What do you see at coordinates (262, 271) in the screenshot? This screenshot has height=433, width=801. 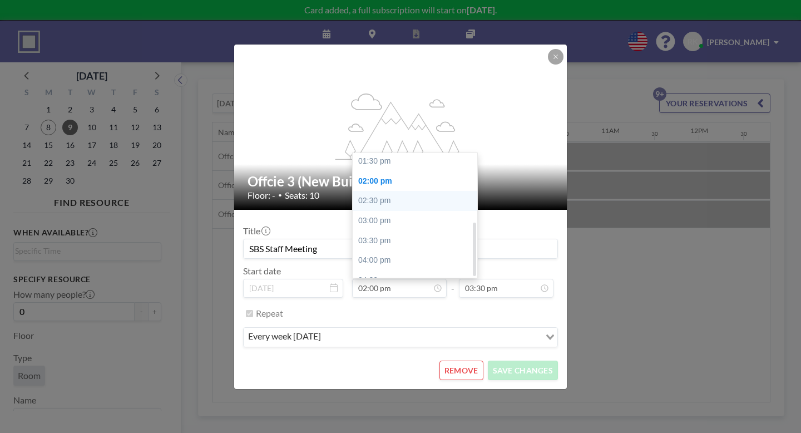 I see `label: Start date` at bounding box center [262, 271].